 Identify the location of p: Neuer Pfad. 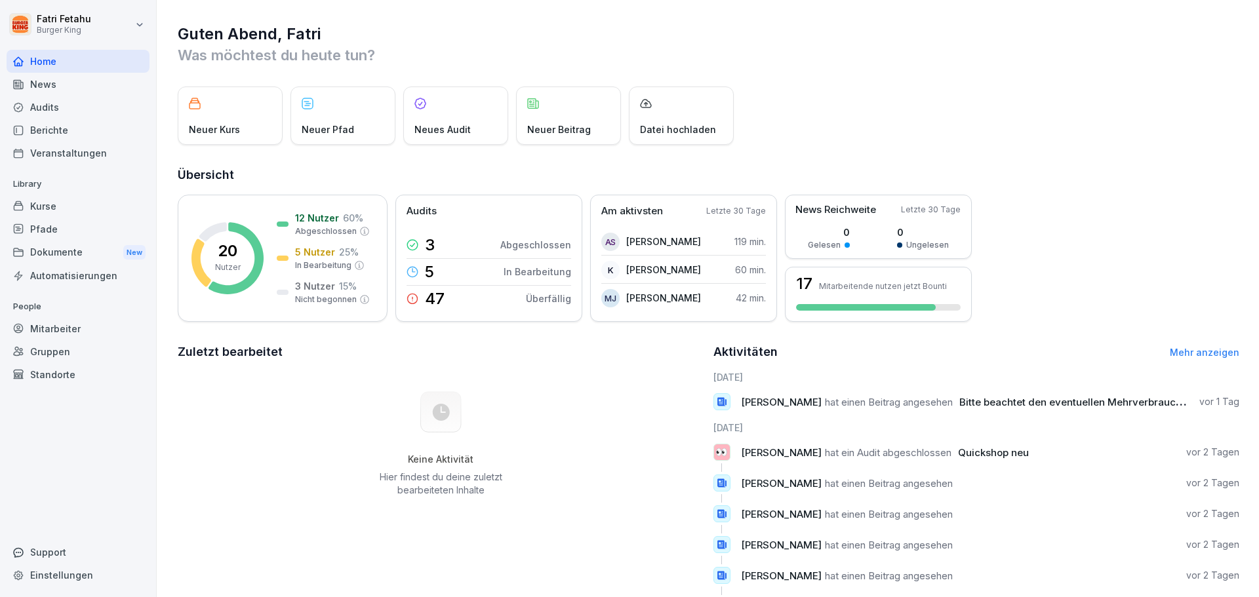
(328, 129).